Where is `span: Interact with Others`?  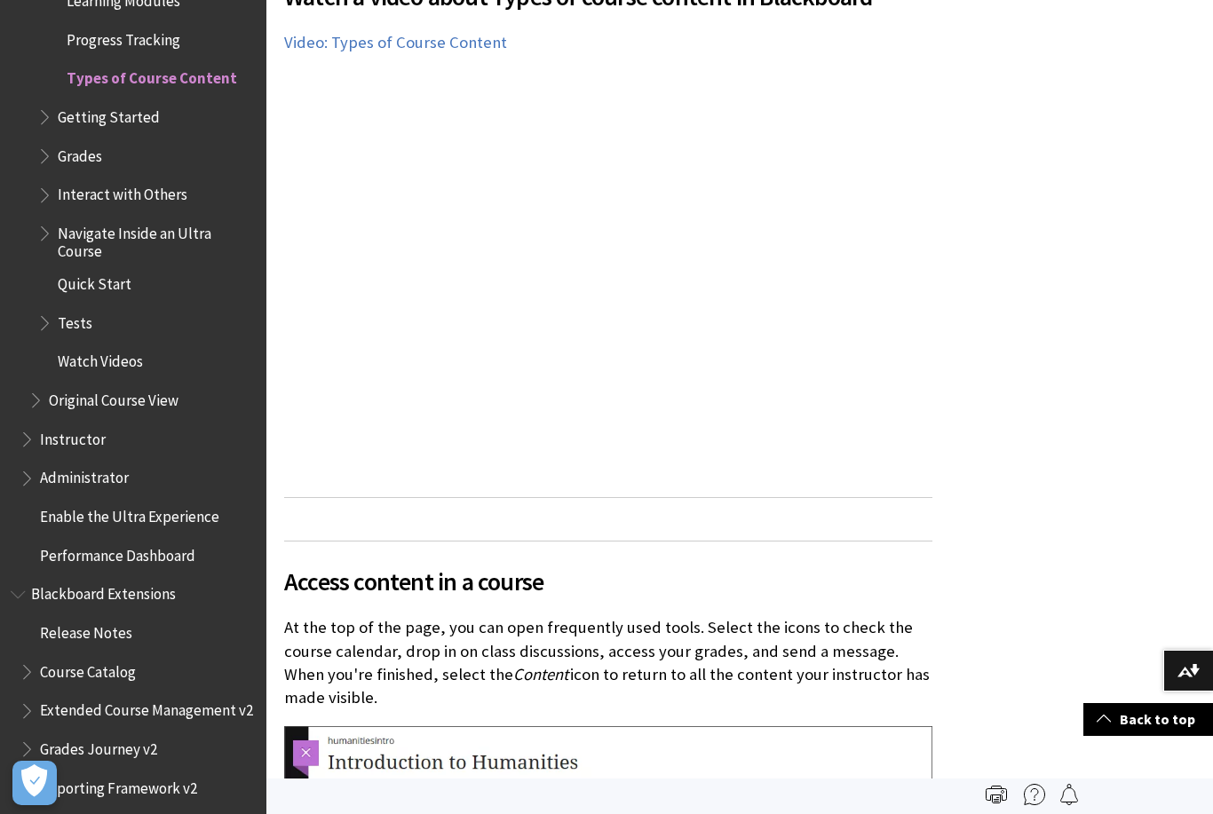 span: Interact with Others is located at coordinates (123, 192).